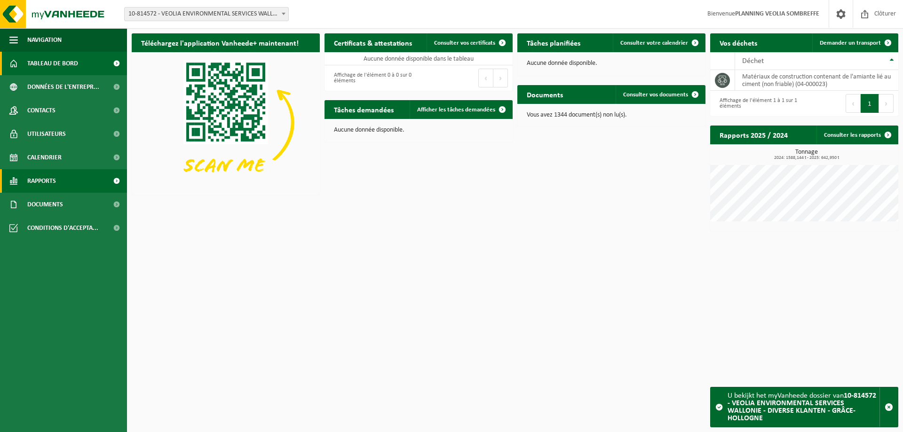 The width and height of the screenshot is (903, 432). I want to click on div: U bekijkt het myVanheede dossier van, so click(803, 407).